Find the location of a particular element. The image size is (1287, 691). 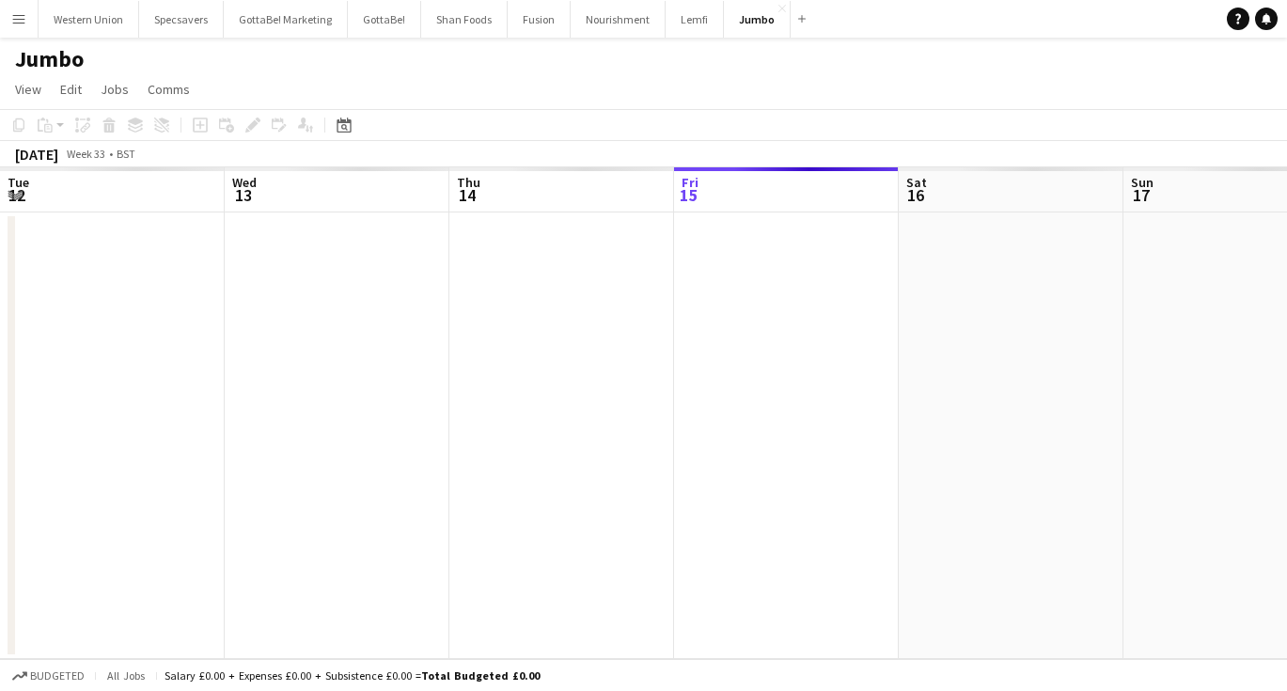

span: Sun is located at coordinates (1142, 182).